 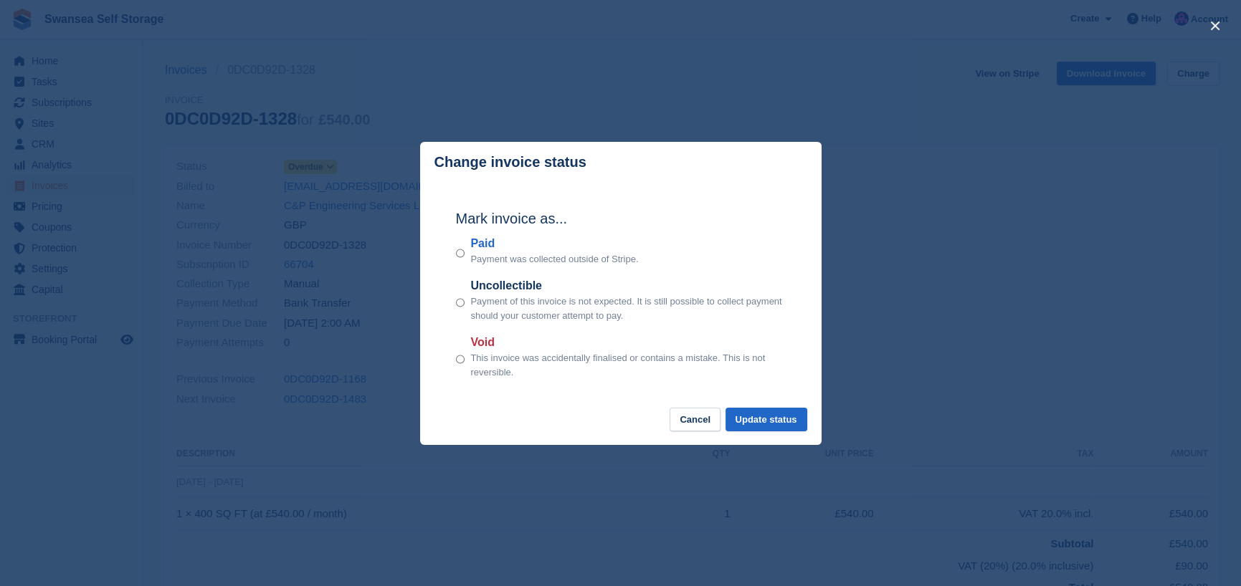 I want to click on p: Payment of this invoice is not expected. It is still possible to collect payment should your cust..., so click(x=627, y=308).